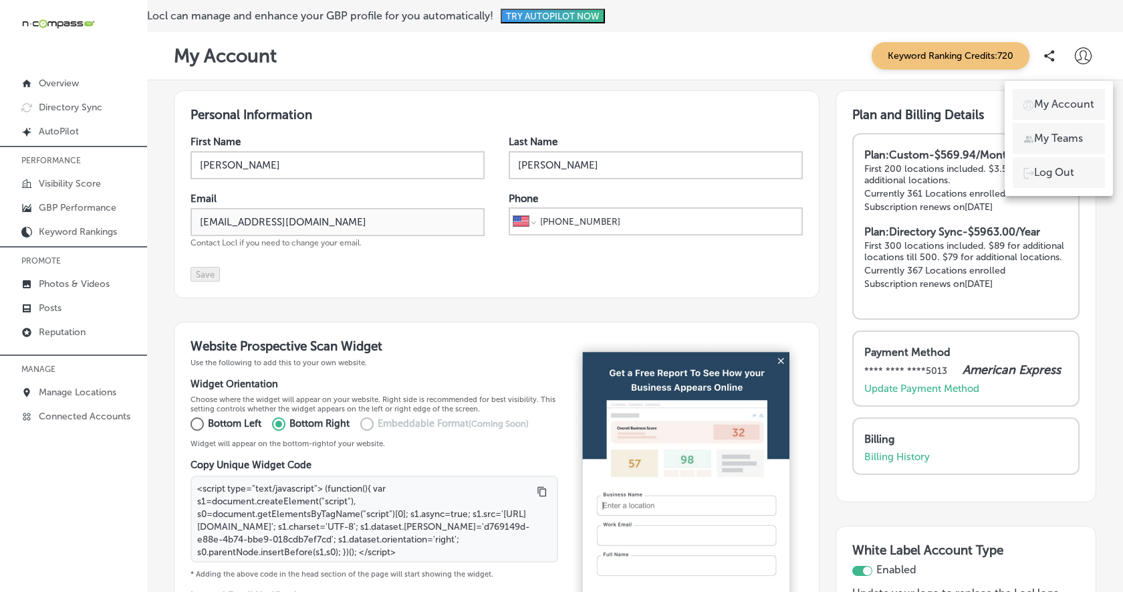 This screenshot has width=1123, height=592. I want to click on a: My Teams, so click(1059, 138).